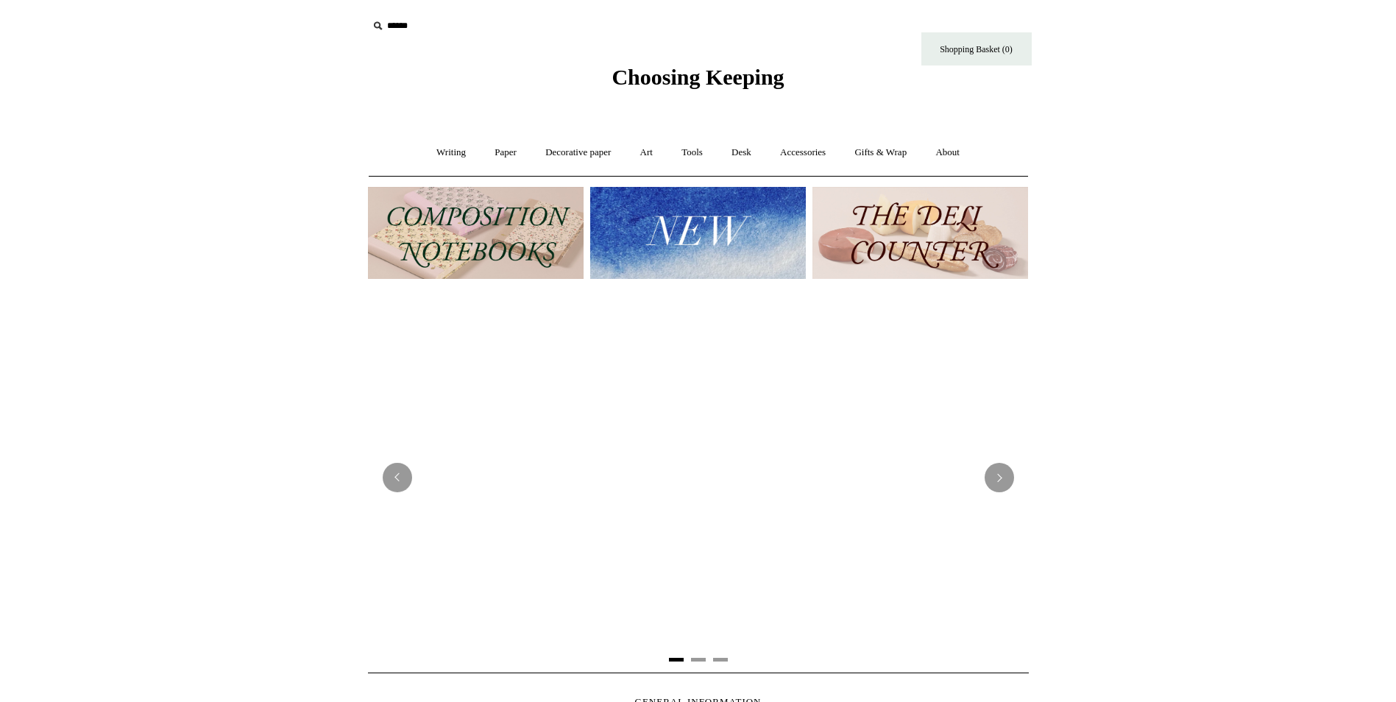 This screenshot has height=702, width=1396. I want to click on span: Choosing Keeping, so click(697, 77).